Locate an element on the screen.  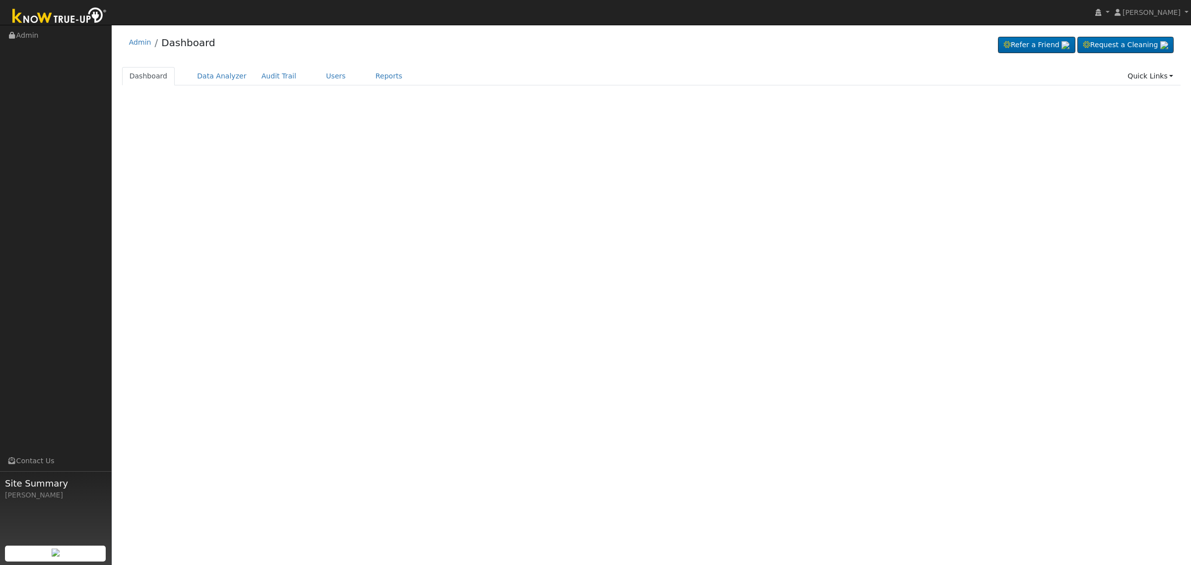
a: Quick Links is located at coordinates (1151, 76).